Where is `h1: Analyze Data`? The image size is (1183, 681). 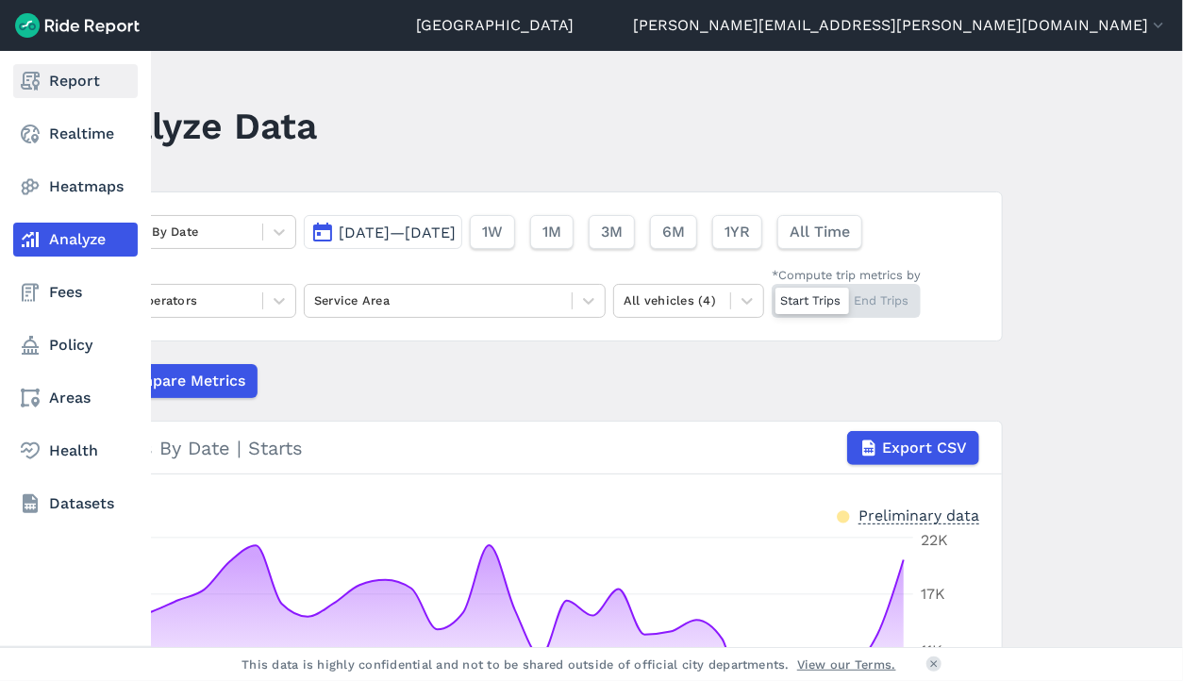
h1: Analyze Data is located at coordinates (200, 126).